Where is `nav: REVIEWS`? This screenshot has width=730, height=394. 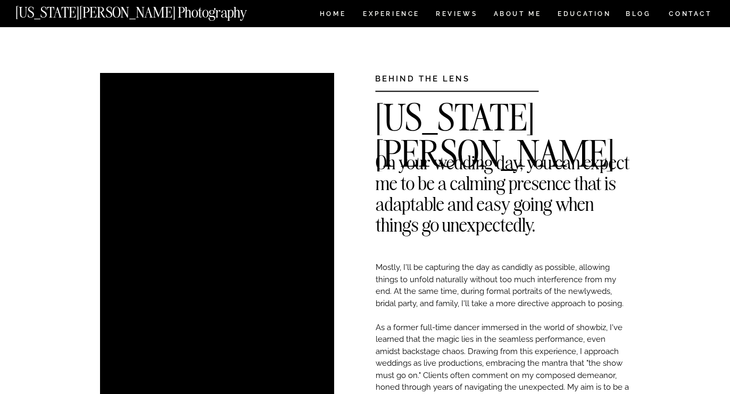 nav: REVIEWS is located at coordinates (455, 15).